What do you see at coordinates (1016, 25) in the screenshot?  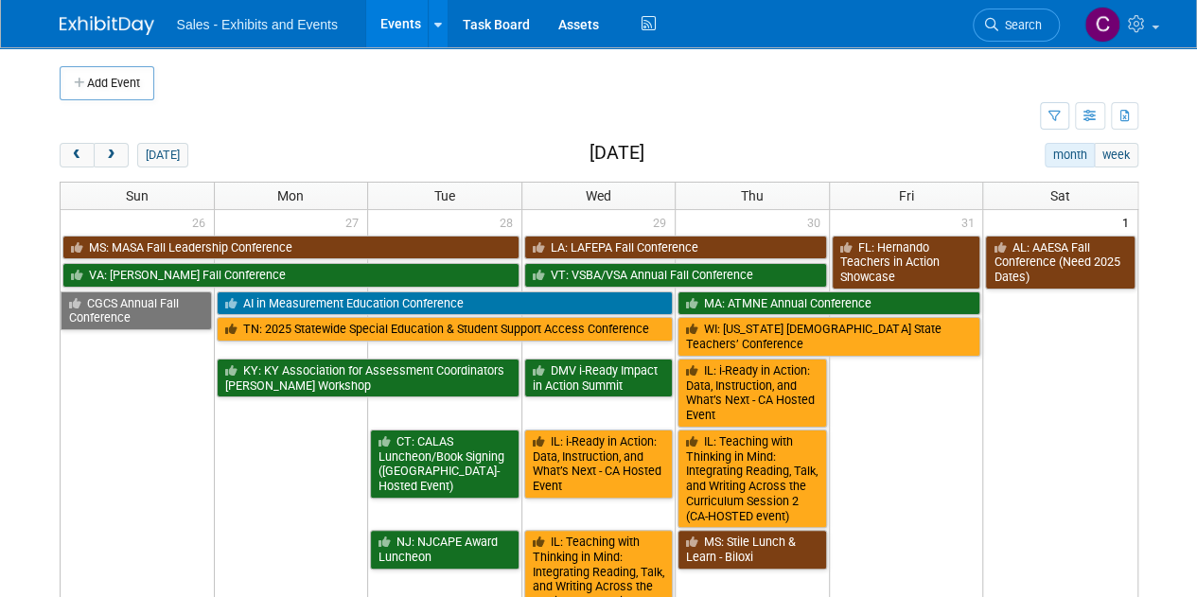 I see `a: Search` at bounding box center [1016, 25].